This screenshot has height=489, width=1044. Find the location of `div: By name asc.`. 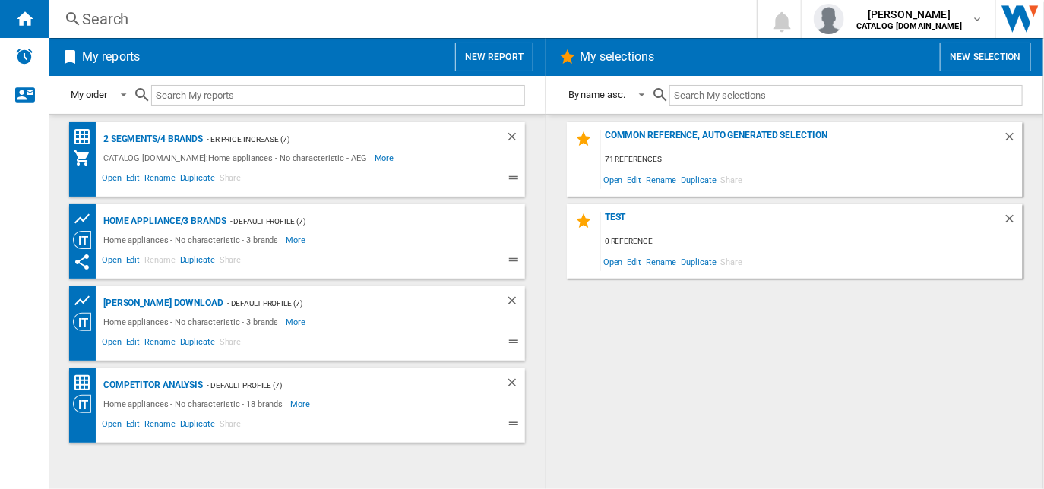

div: By name asc. is located at coordinates (597, 94).